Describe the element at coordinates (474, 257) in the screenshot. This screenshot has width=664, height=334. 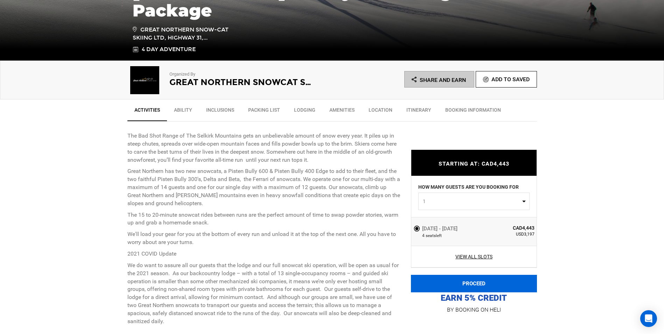
I see `a: View All Slots` at that location.